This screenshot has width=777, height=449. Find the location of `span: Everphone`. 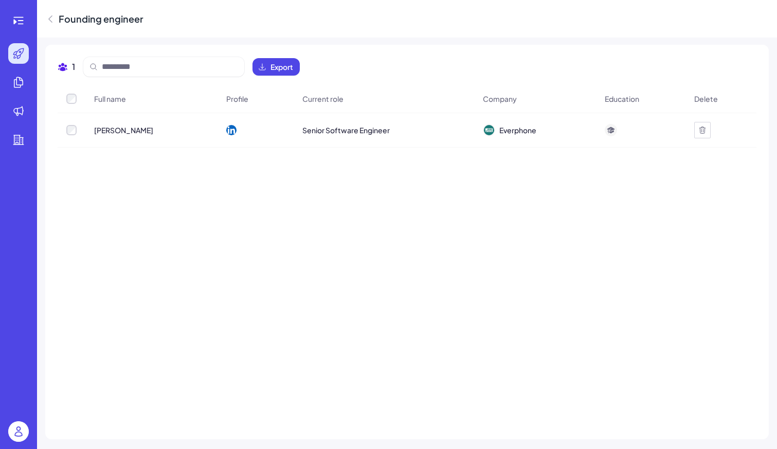

span: Everphone is located at coordinates (518, 130).